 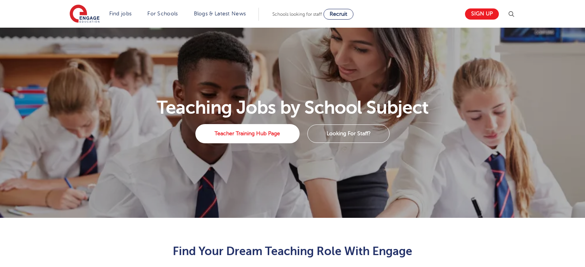 What do you see at coordinates (348, 134) in the screenshot?
I see `a: Looking For Staff?` at bounding box center [348, 134].